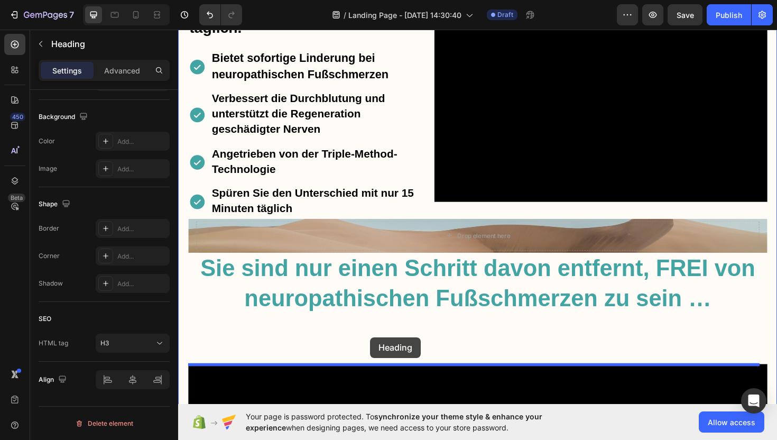  Describe the element at coordinates (729, 15) in the screenshot. I see `button: Publish` at that location.